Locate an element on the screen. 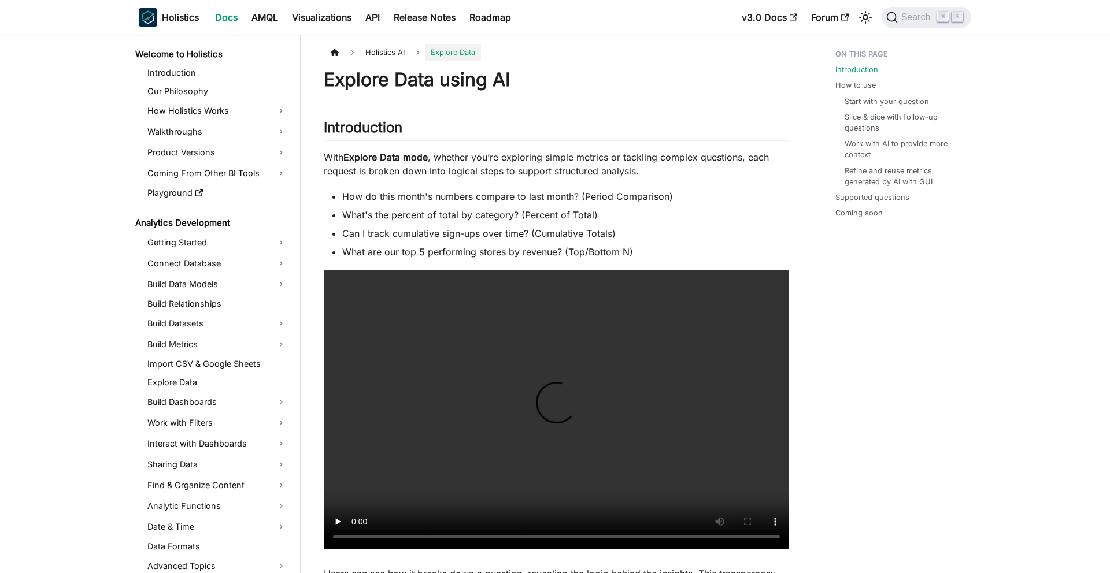 This screenshot has width=1110, height=573. li: What are our top 5 performing stores by revenue? (Top/Bottom N) is located at coordinates (565, 252).